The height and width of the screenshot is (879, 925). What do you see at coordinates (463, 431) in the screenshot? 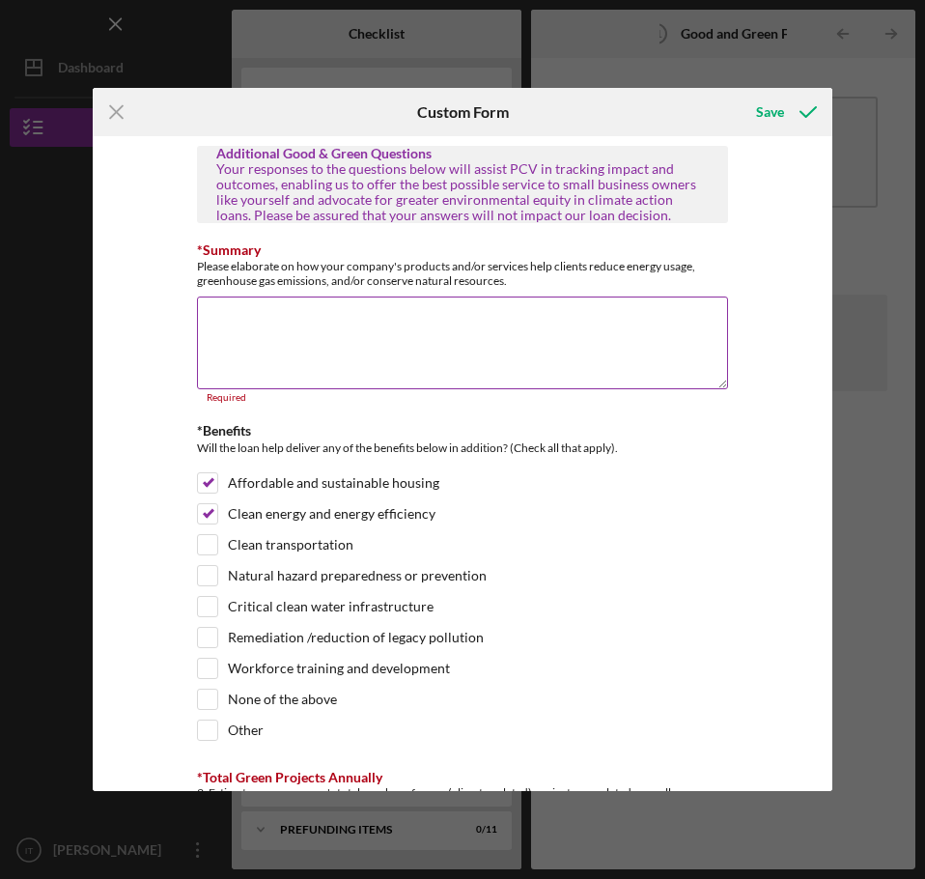
I see `div: *Benefits` at bounding box center [463, 431].